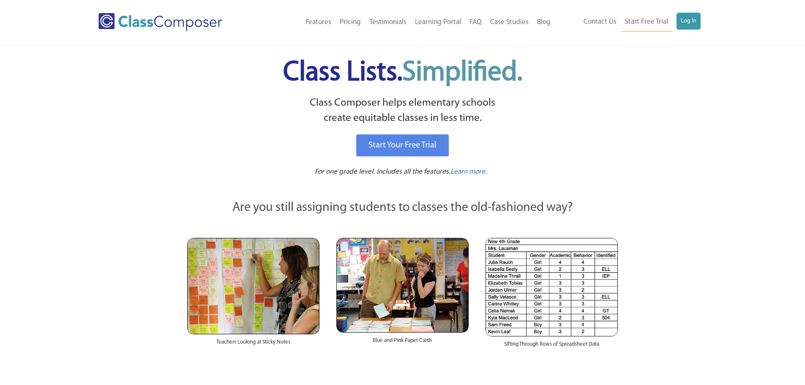 This screenshot has height=385, width=805. What do you see at coordinates (403, 73) in the screenshot?
I see `span: Class Lists.` at bounding box center [403, 73].